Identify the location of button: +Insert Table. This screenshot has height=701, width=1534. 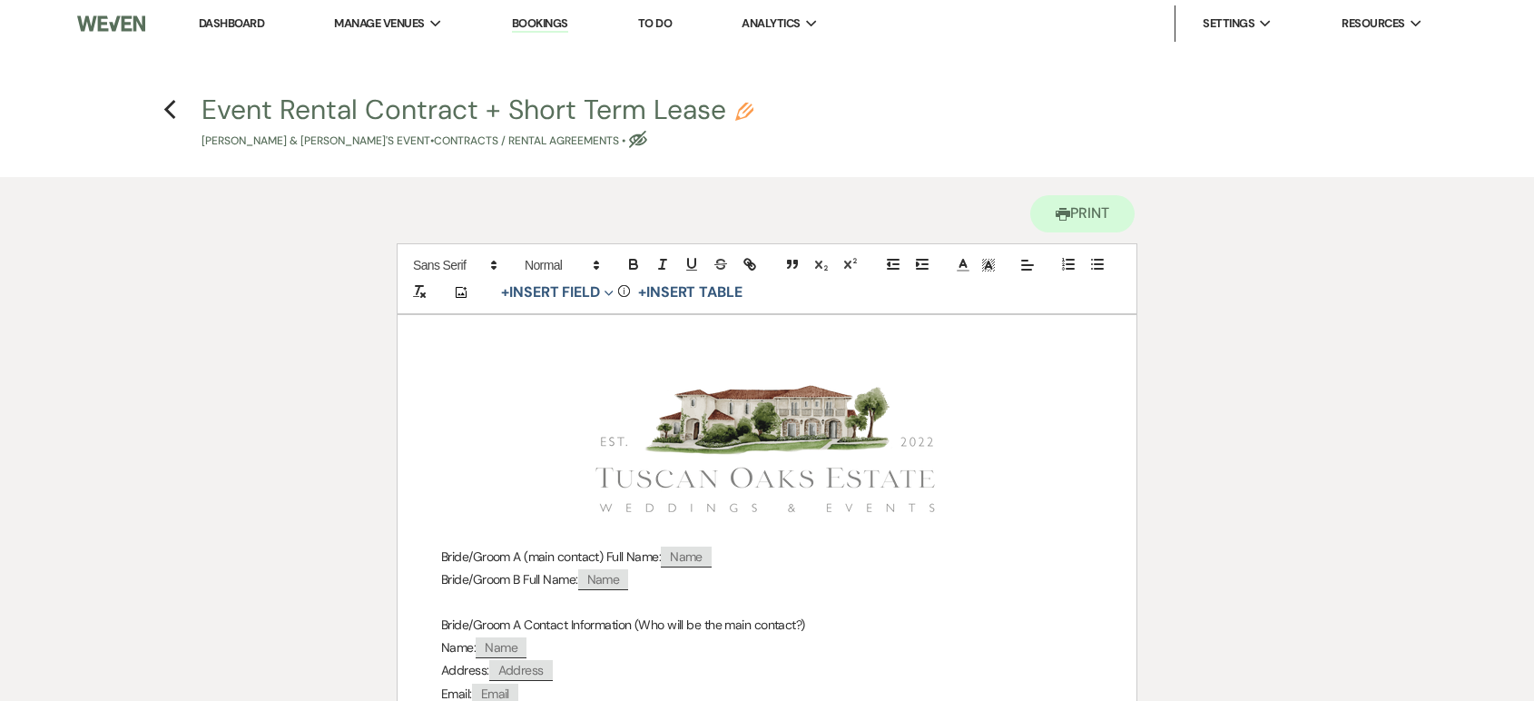
(690, 292).